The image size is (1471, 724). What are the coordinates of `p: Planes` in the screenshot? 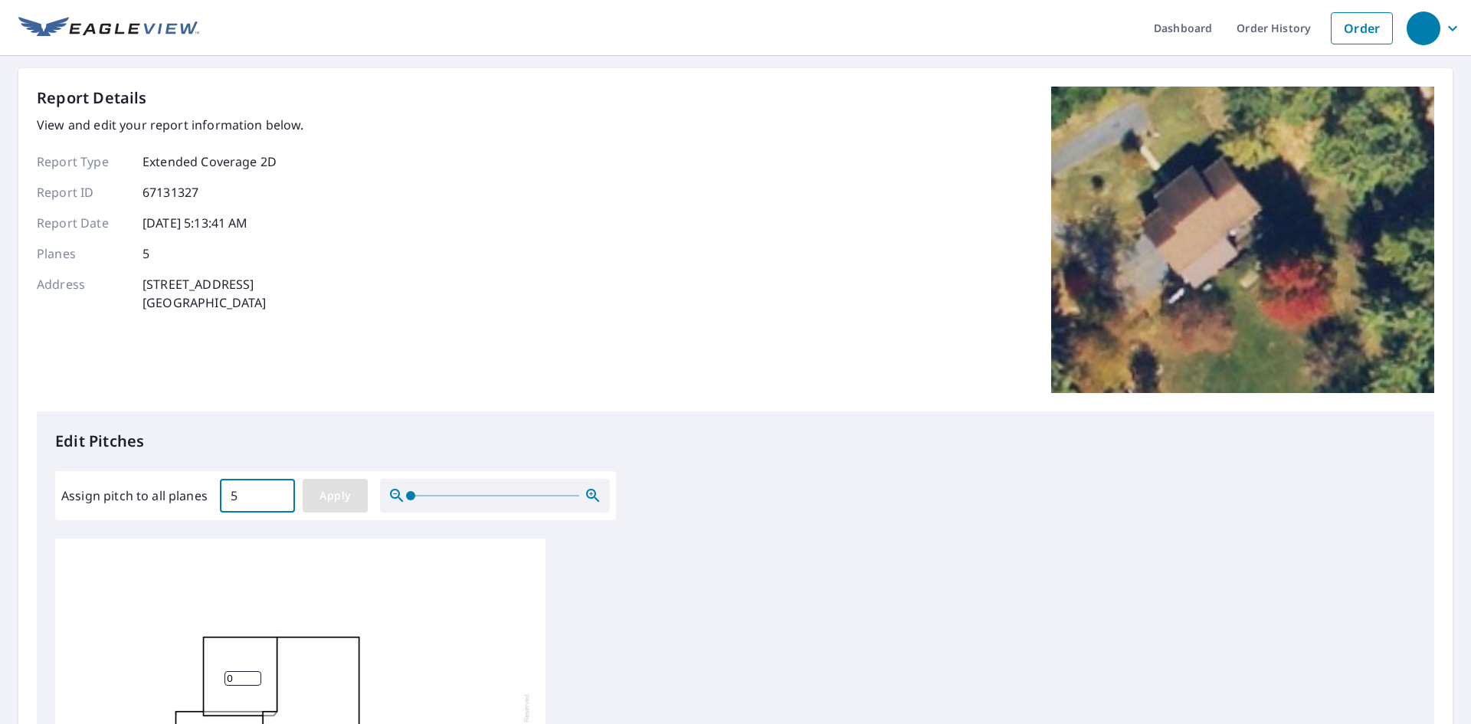 It's located at (83, 254).